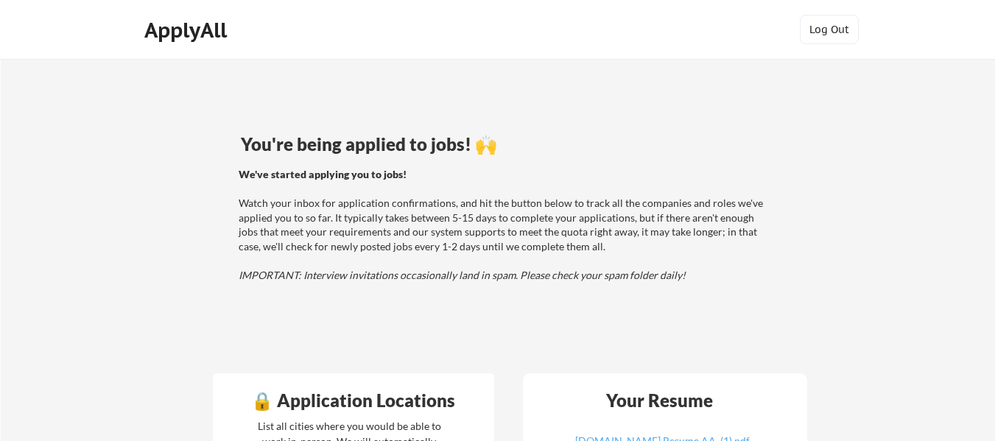 Image resolution: width=995 pixels, height=441 pixels. Describe the element at coordinates (506, 144) in the screenshot. I see `div: You're being applied to jobs! 🙌` at that location.